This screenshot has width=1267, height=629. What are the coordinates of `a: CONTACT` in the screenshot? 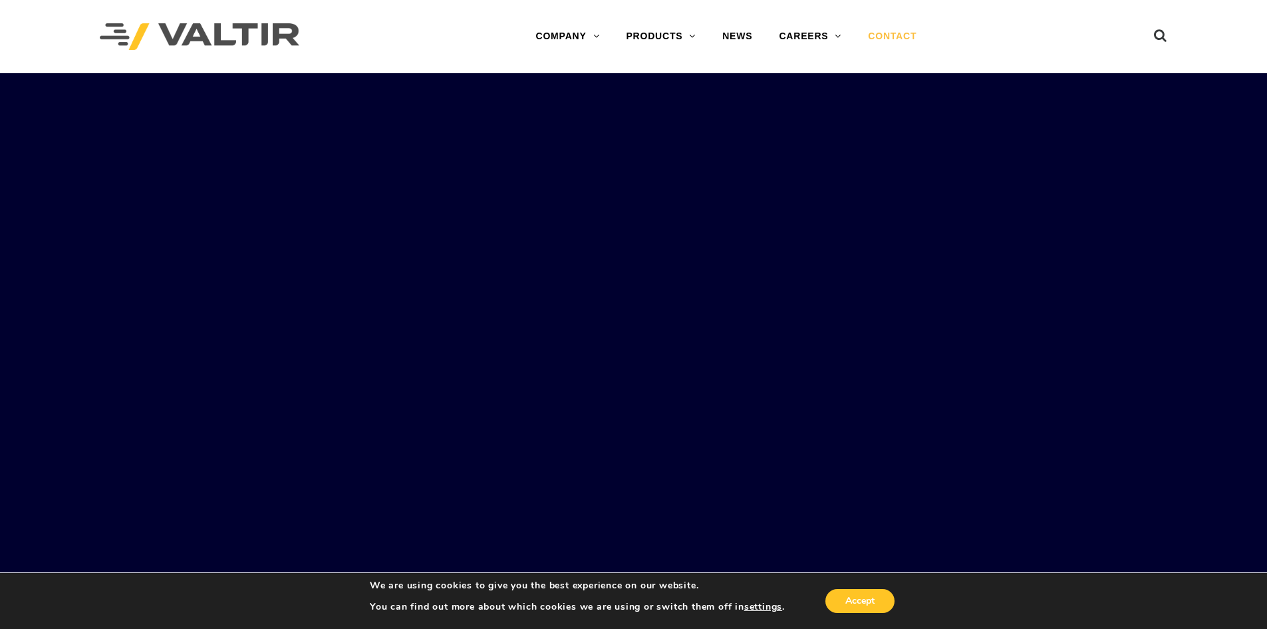 It's located at (892, 37).